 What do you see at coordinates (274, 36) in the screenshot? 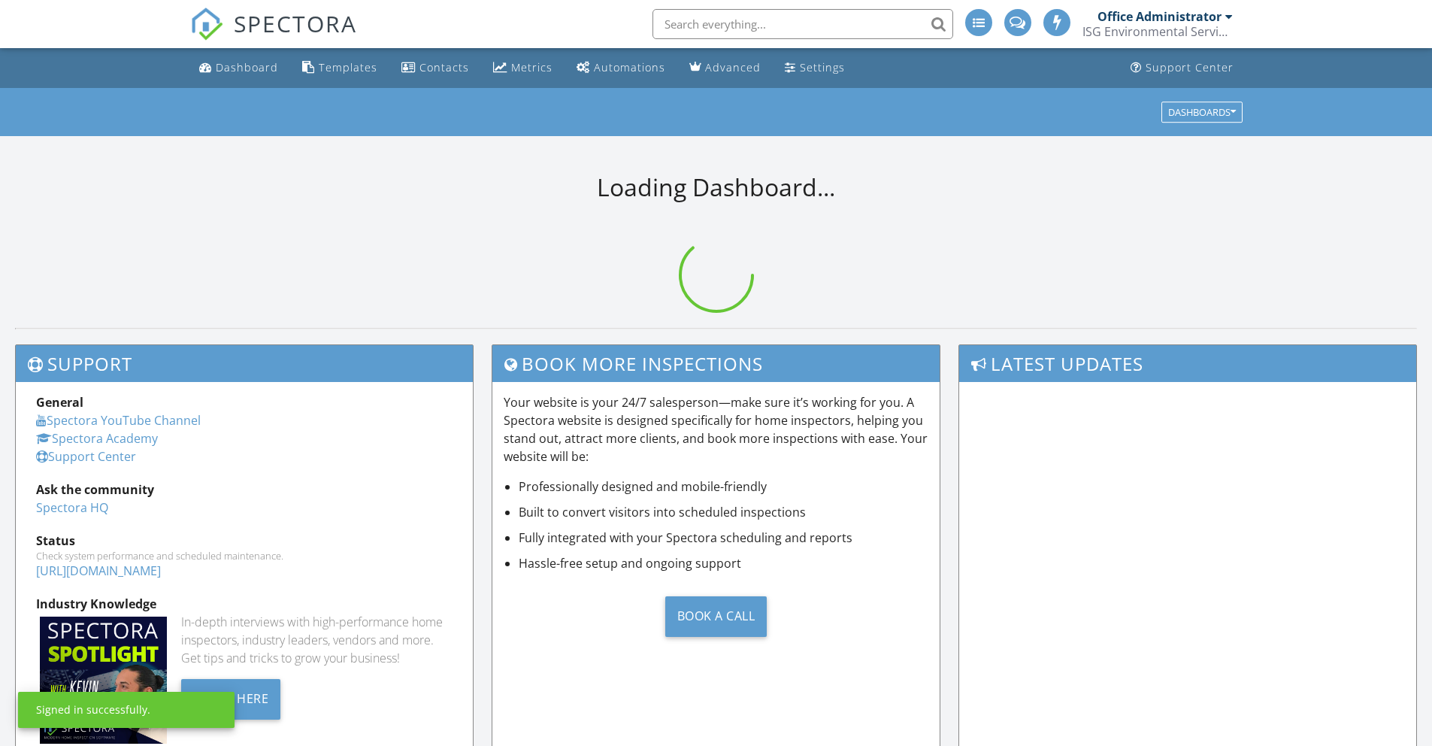
I see `a: SPECTORA` at bounding box center [274, 36].